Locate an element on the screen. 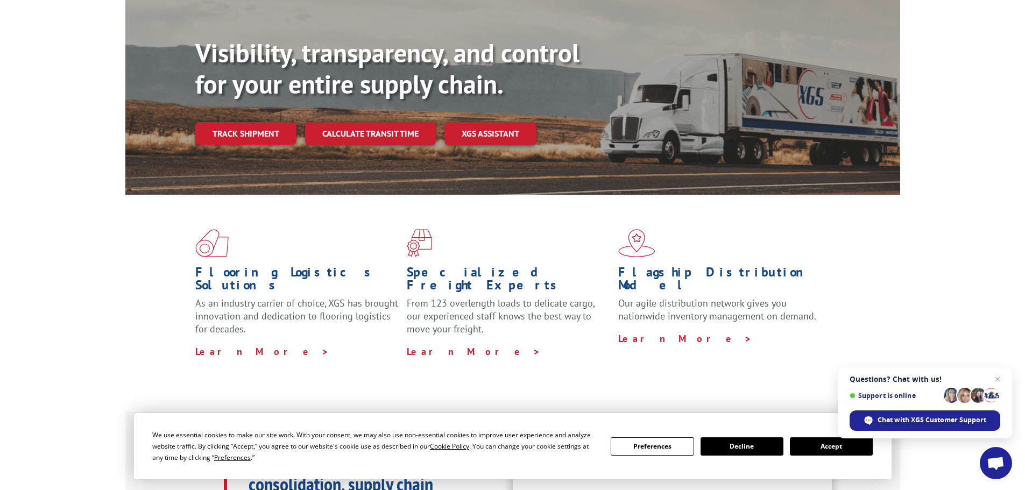 This screenshot has height=490, width=1025. button: Preferences is located at coordinates (652, 446).